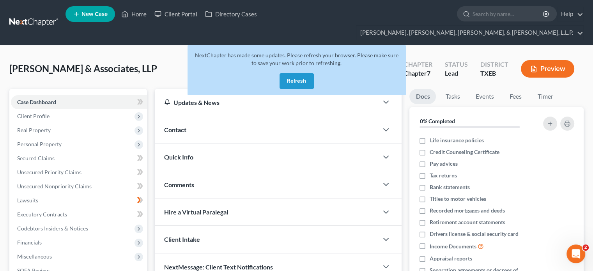  What do you see at coordinates (437, 121) in the screenshot?
I see `strong: 0% Completed` at bounding box center [437, 121].